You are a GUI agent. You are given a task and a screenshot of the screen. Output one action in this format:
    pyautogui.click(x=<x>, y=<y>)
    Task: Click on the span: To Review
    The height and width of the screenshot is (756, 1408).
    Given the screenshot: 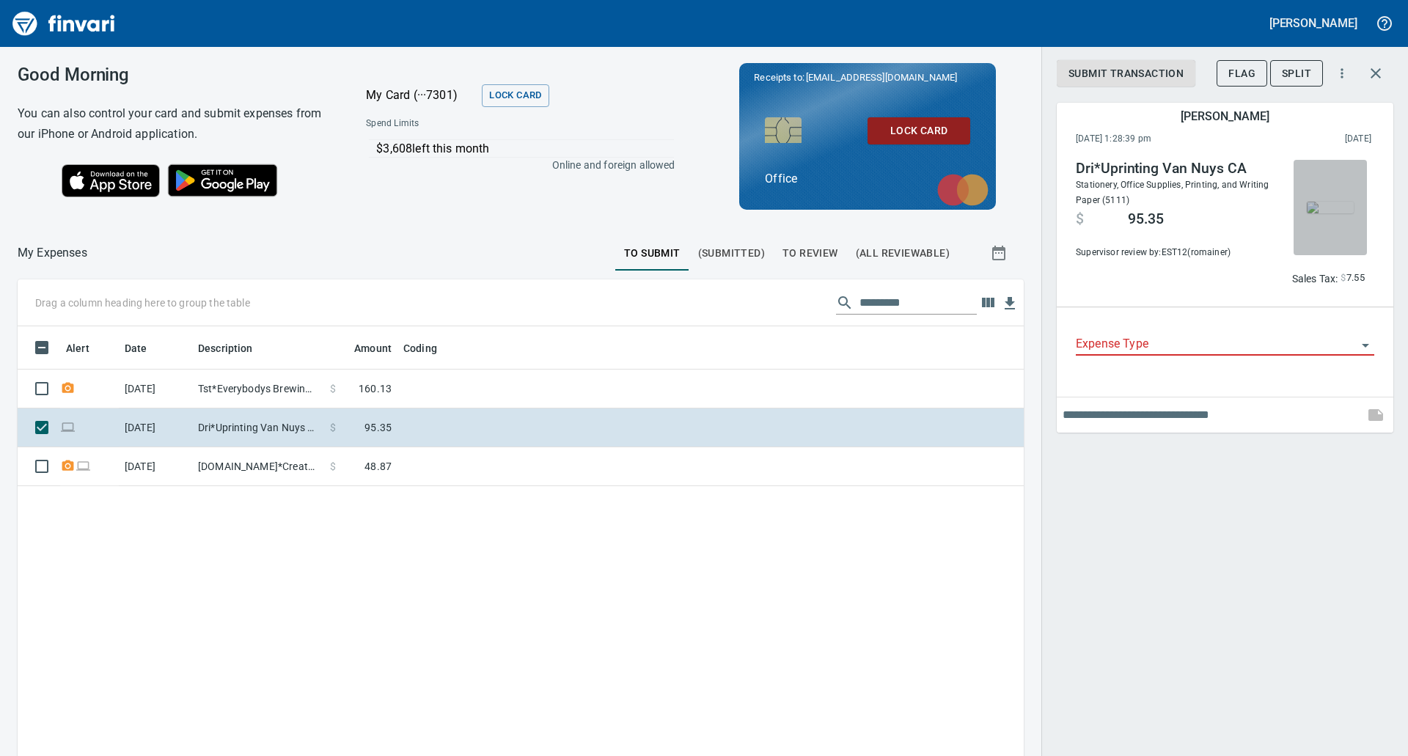 What is the action you would take?
    pyautogui.click(x=810, y=253)
    